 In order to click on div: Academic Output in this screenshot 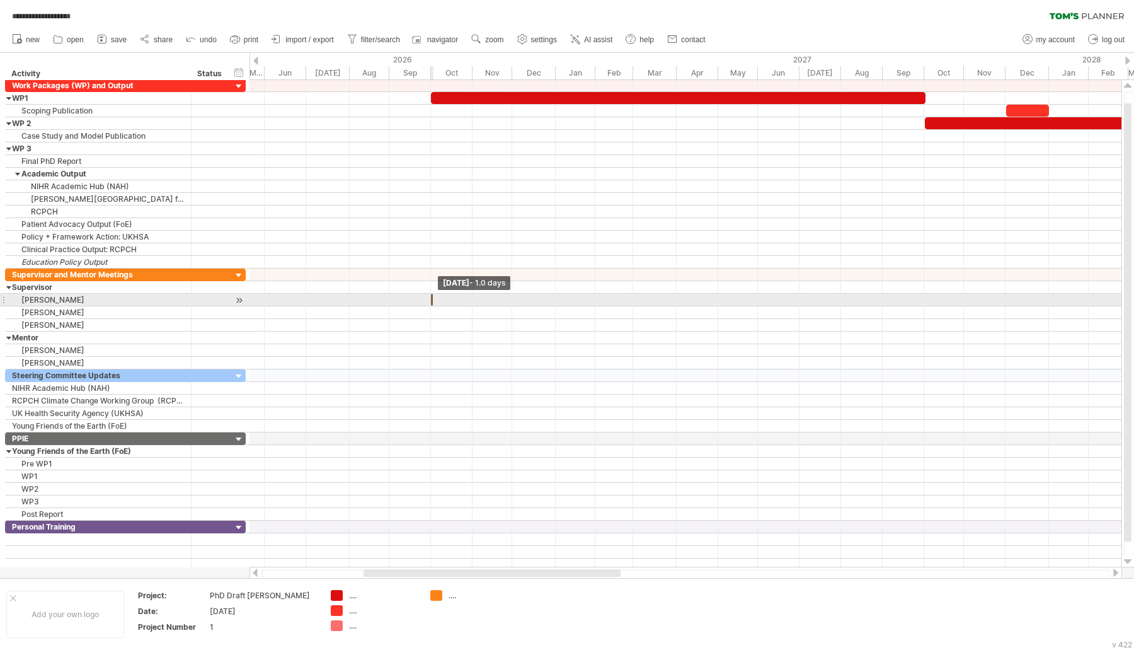, I will do `click(98, 173)`.